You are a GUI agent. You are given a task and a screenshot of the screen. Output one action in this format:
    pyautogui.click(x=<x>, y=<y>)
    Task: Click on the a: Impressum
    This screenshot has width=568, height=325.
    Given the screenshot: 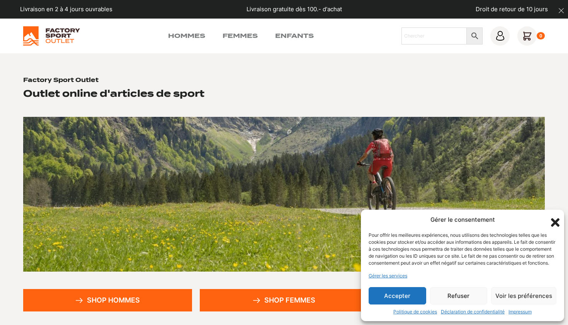 What is the action you would take?
    pyautogui.click(x=520, y=312)
    